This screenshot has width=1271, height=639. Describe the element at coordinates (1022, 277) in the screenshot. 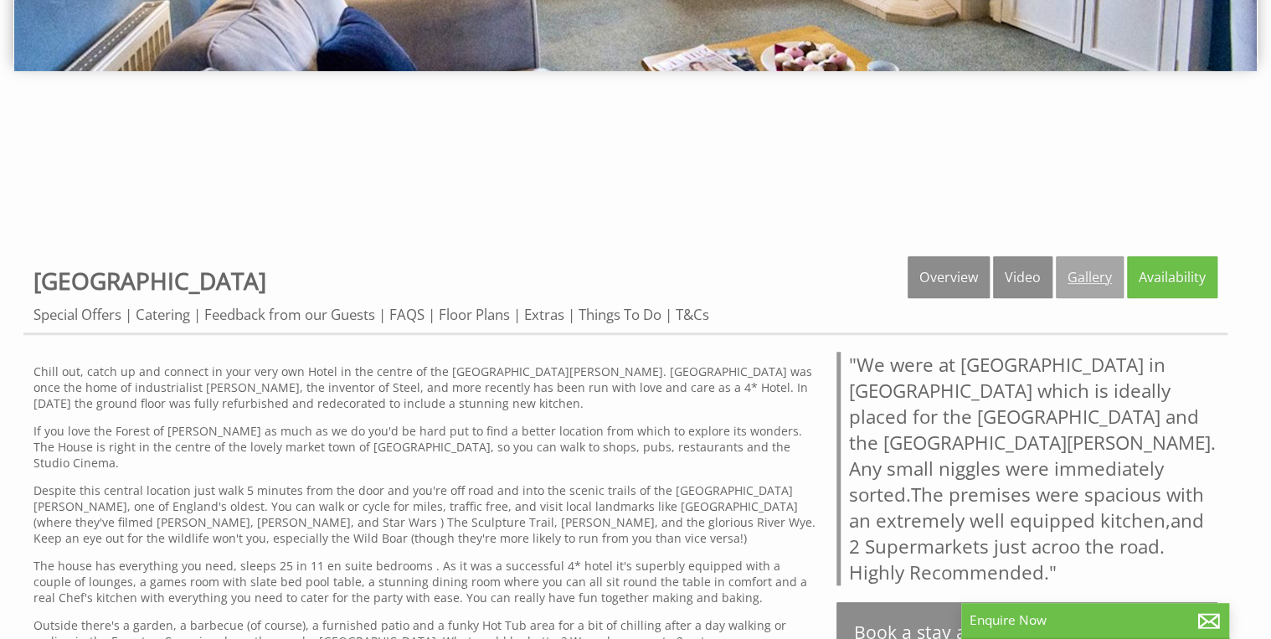

I see `a: Video` at that location.